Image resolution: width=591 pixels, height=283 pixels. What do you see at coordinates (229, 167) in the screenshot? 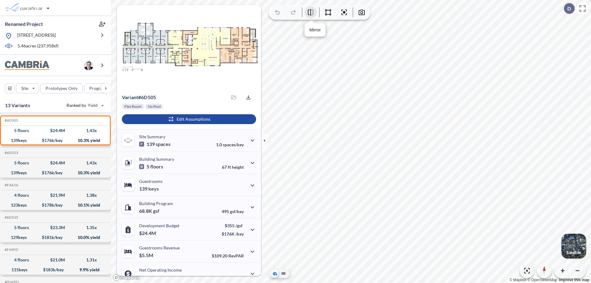
I see `span: ft` at bounding box center [229, 167].